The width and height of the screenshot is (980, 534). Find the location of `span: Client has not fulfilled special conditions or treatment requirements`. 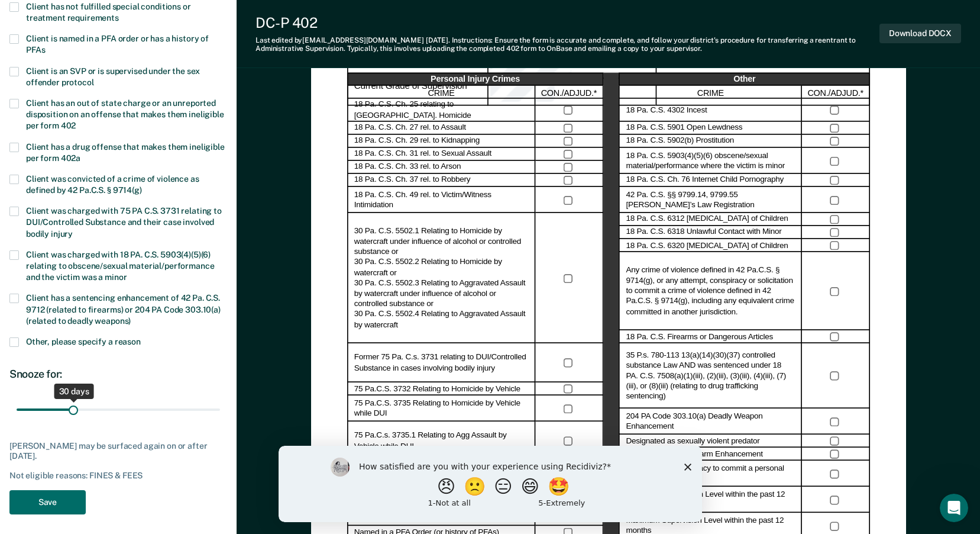

span: Client has not fulfilled special conditions or treatment requirements is located at coordinates (108, 12).